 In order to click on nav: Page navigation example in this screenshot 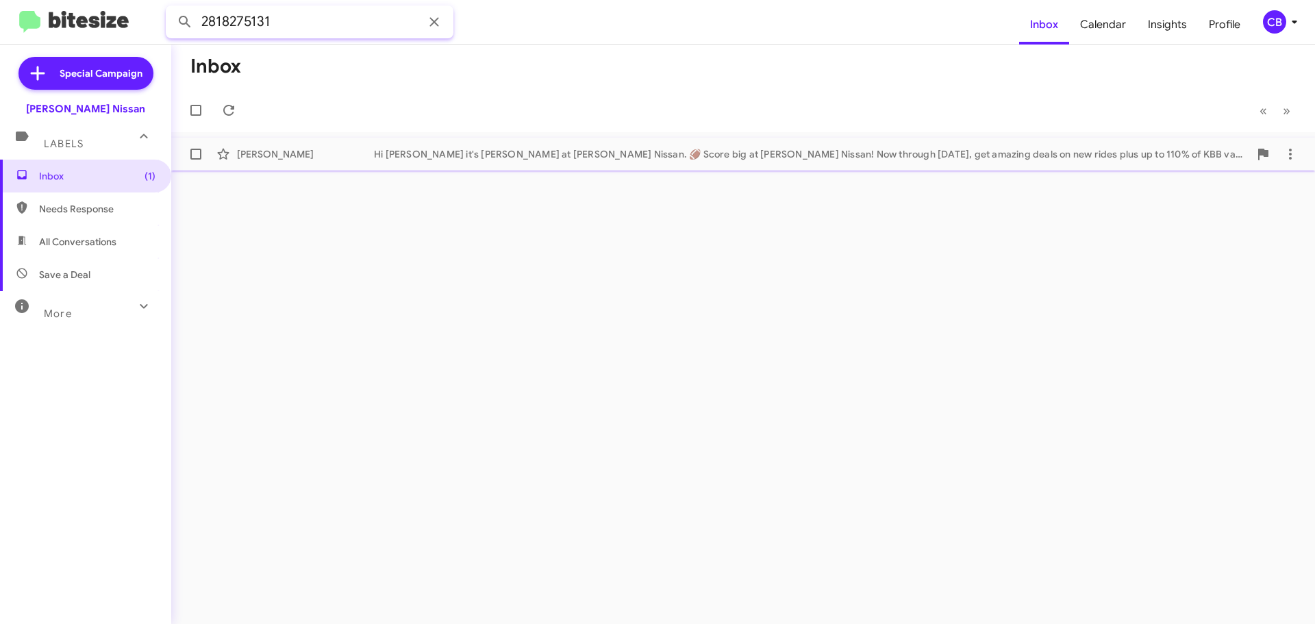, I will do `click(1276, 110)`.